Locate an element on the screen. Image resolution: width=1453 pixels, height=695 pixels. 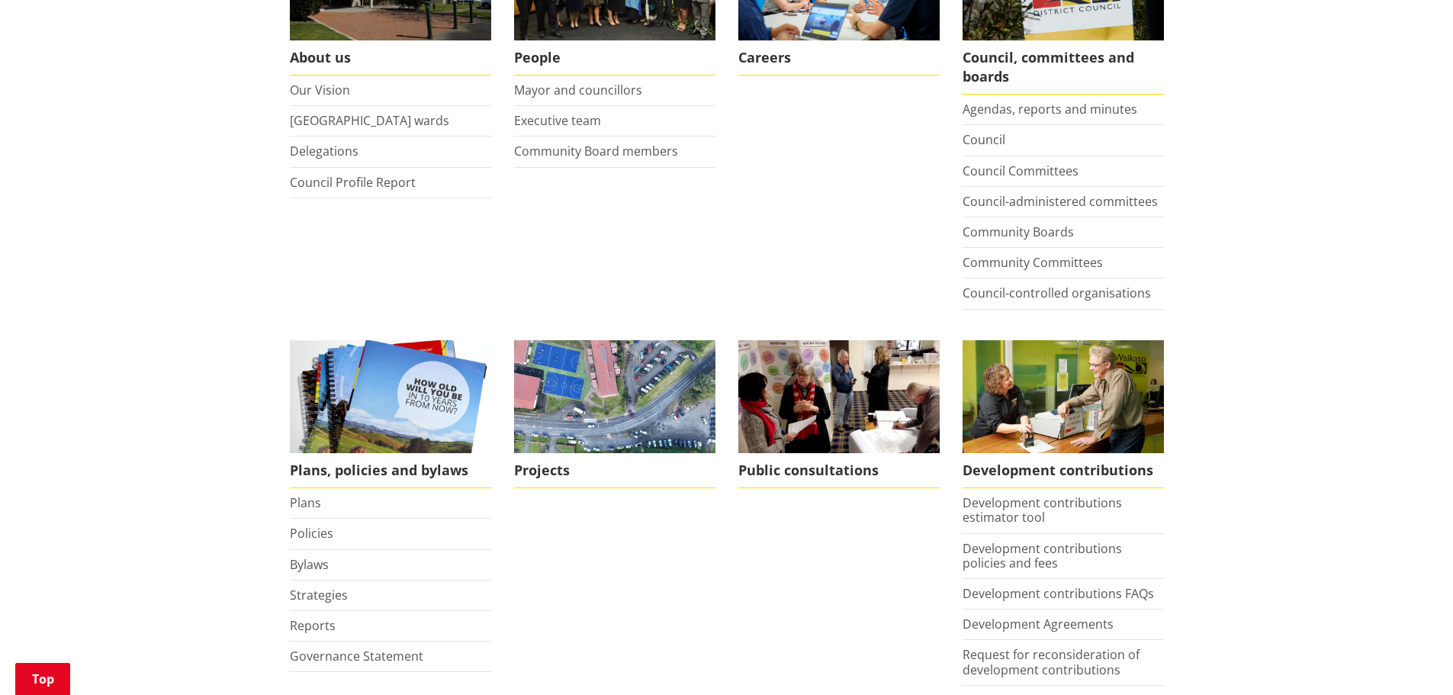
a: Council-administered committees is located at coordinates (1060, 201).